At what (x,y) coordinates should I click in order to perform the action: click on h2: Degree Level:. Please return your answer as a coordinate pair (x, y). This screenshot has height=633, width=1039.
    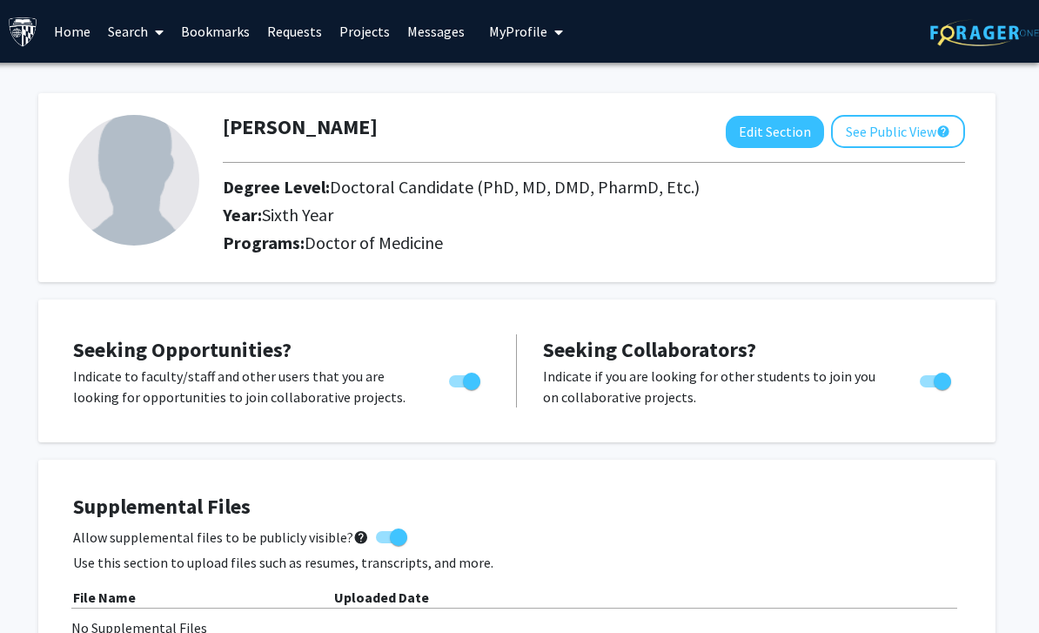
    Looking at the image, I should click on (529, 187).